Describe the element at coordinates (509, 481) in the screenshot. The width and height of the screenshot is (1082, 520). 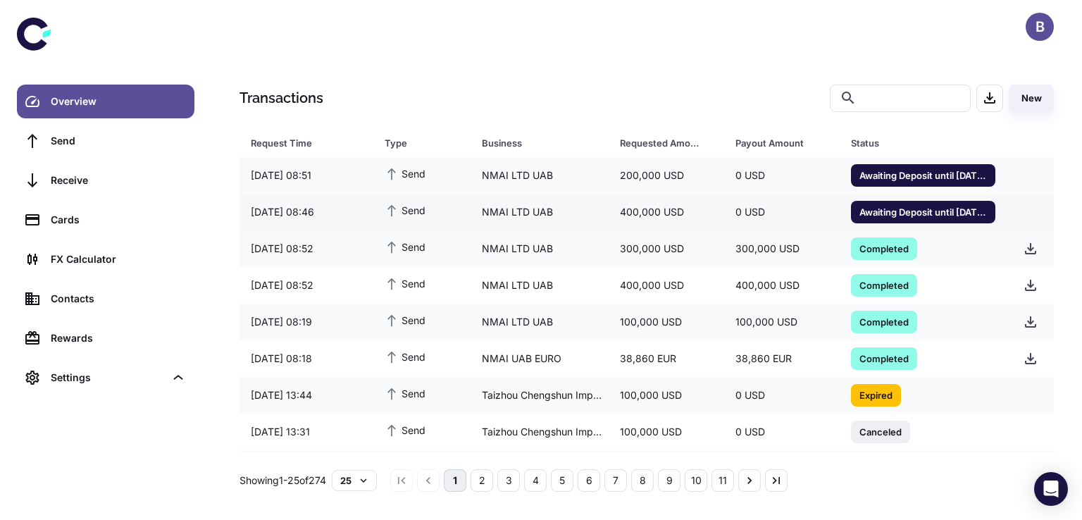
I see `button: Go to page 3` at that location.